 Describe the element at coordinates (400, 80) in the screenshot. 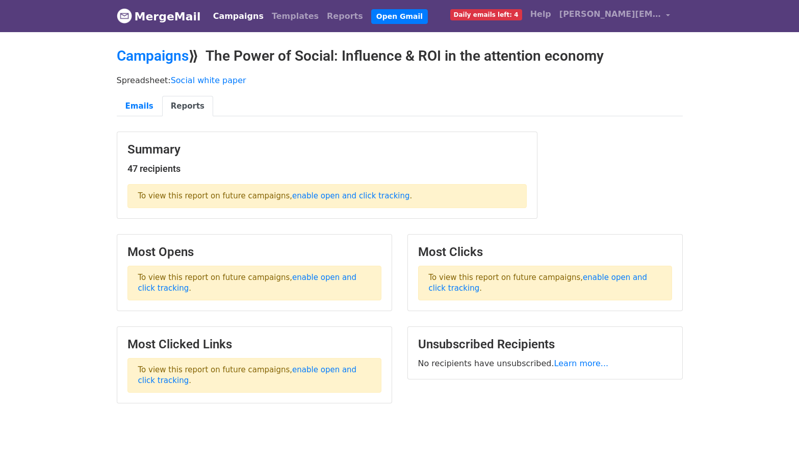

I see `p: Spreadsheet:` at that location.